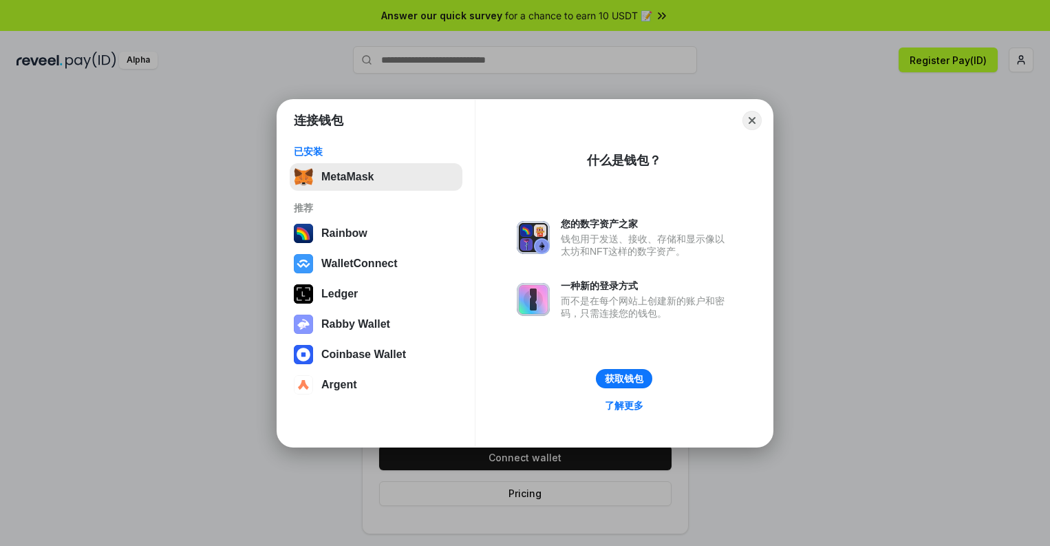  Describe the element at coordinates (624, 405) in the screenshot. I see `div: 了解更多` at that location.